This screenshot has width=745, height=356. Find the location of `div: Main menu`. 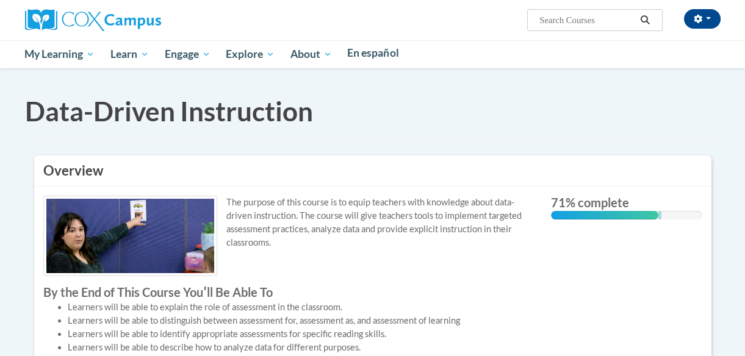

div: Main menu is located at coordinates (373, 54).